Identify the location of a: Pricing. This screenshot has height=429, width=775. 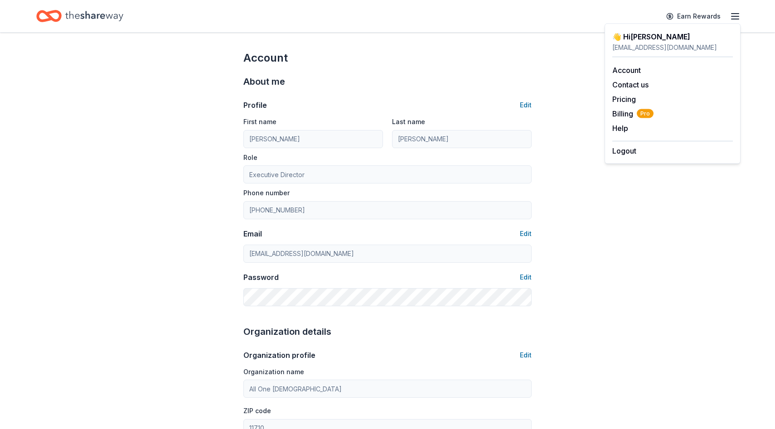
(624, 99).